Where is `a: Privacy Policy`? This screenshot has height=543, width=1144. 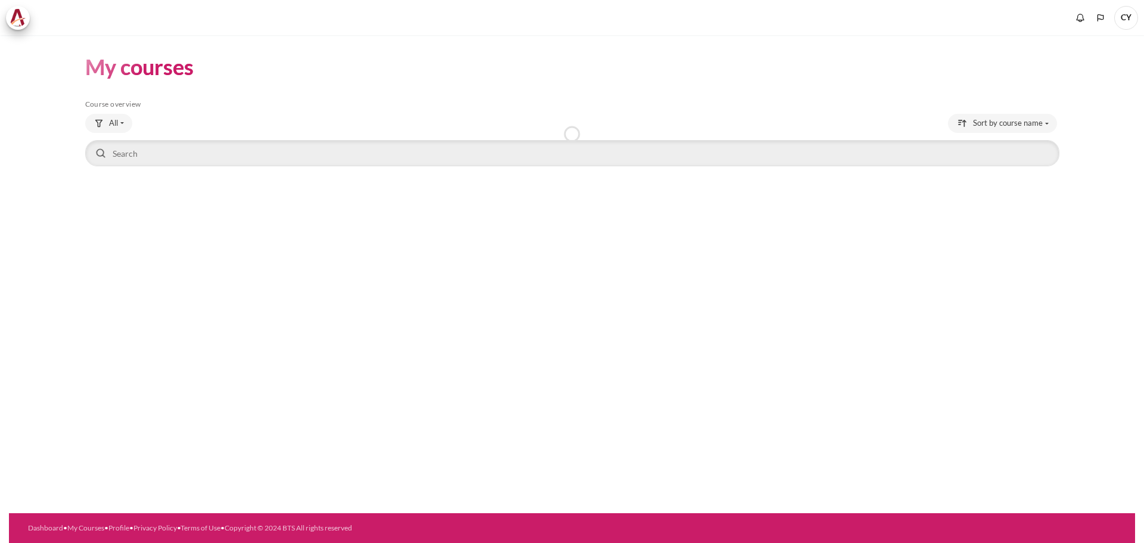
a: Privacy Policy is located at coordinates (155, 527).